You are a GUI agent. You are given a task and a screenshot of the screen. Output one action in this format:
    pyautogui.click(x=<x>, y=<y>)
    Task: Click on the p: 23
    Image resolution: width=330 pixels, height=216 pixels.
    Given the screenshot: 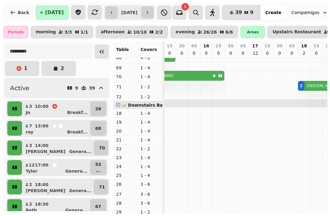 What is the action you would take?
    pyautogui.click(x=126, y=158)
    